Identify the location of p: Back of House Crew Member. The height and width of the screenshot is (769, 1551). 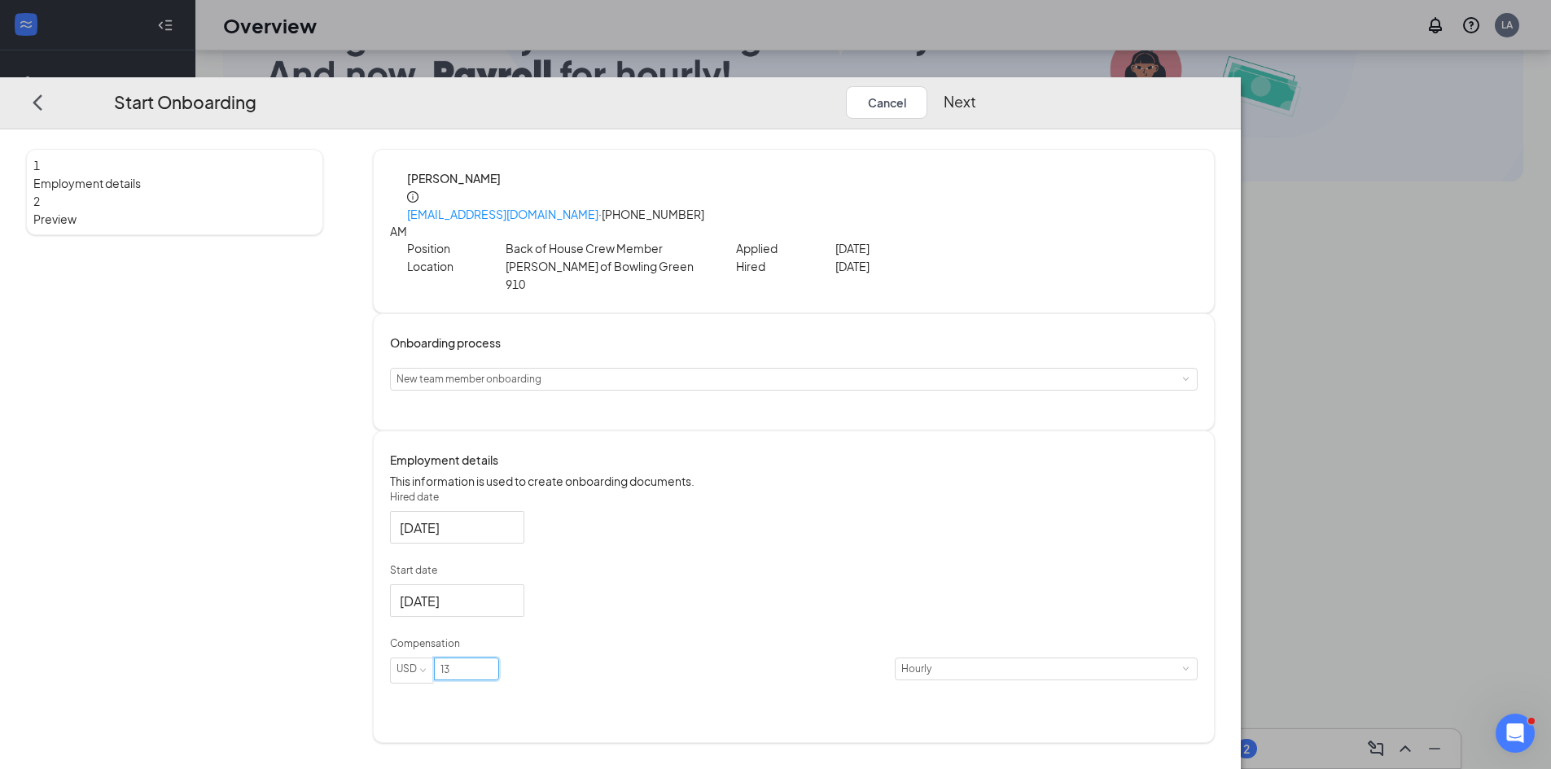
(604, 248).